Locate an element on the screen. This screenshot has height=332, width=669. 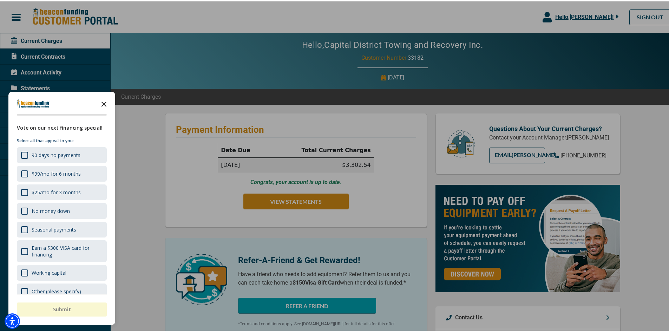
div: Vote on our next financing special! is located at coordinates (62, 126).